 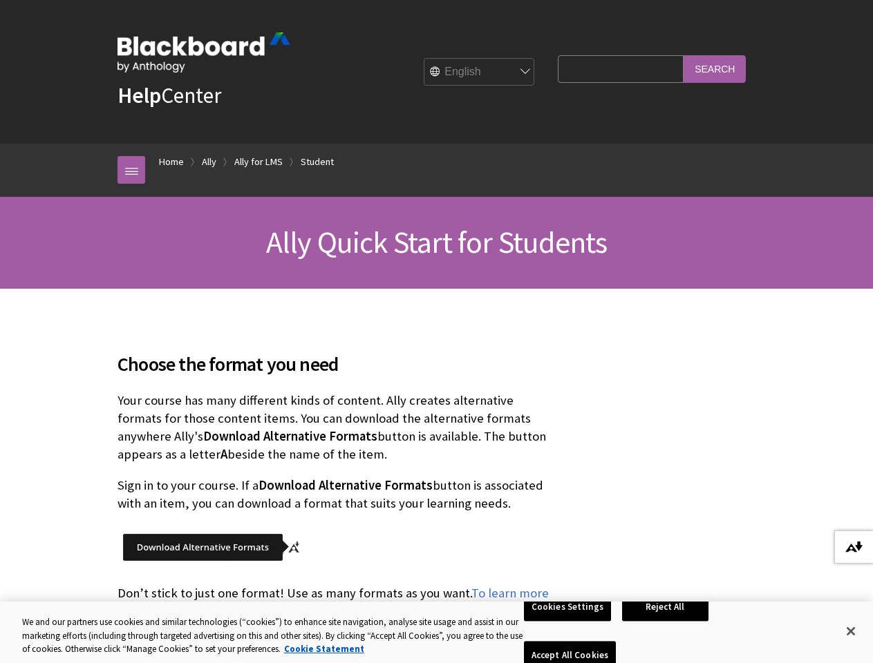 I want to click on a: Home, so click(x=171, y=162).